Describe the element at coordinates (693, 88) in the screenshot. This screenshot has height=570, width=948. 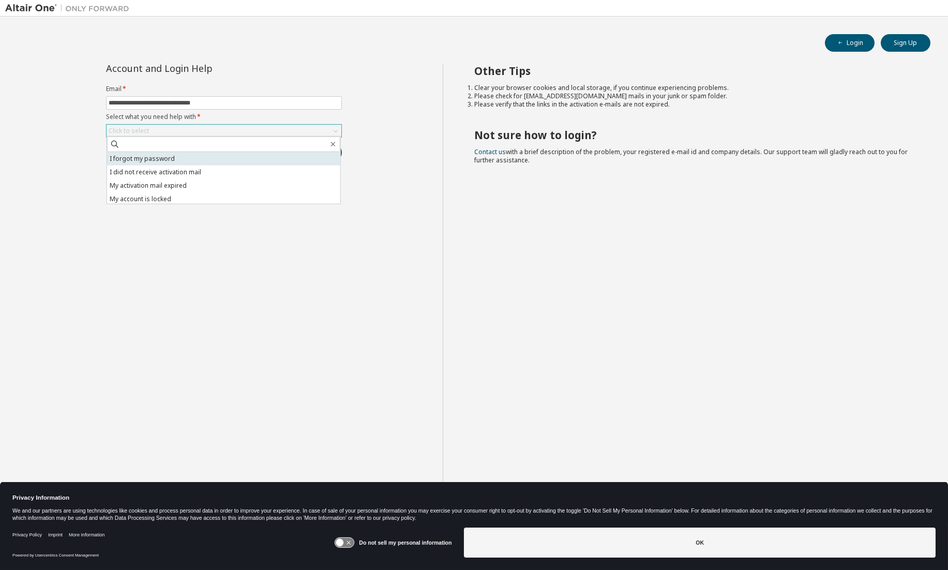
I see `li: Clear your browser cookies and local storage, if you continue experiencing problems.` at that location.